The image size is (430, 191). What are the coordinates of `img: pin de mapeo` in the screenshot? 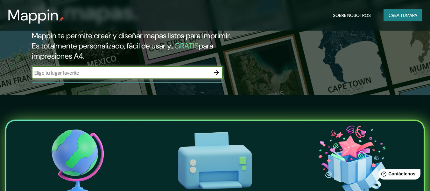 It's located at (61, 19).